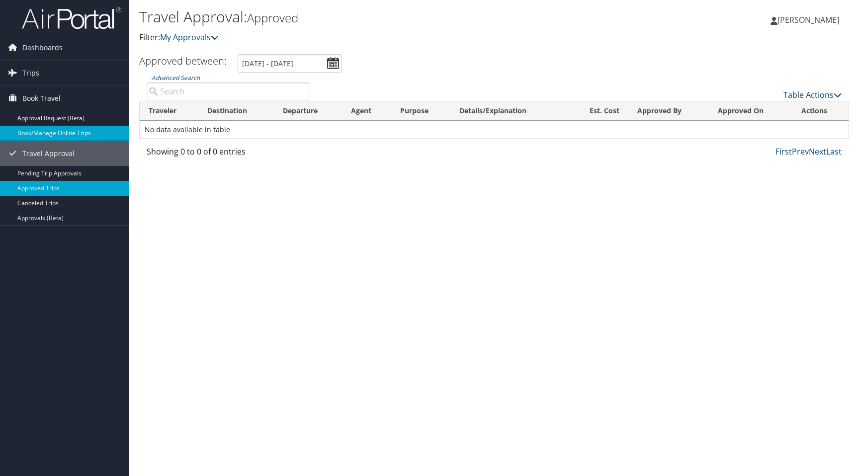 This screenshot has width=859, height=476. What do you see at coordinates (366, 111) in the screenshot?
I see `th: Agent` at bounding box center [366, 111].